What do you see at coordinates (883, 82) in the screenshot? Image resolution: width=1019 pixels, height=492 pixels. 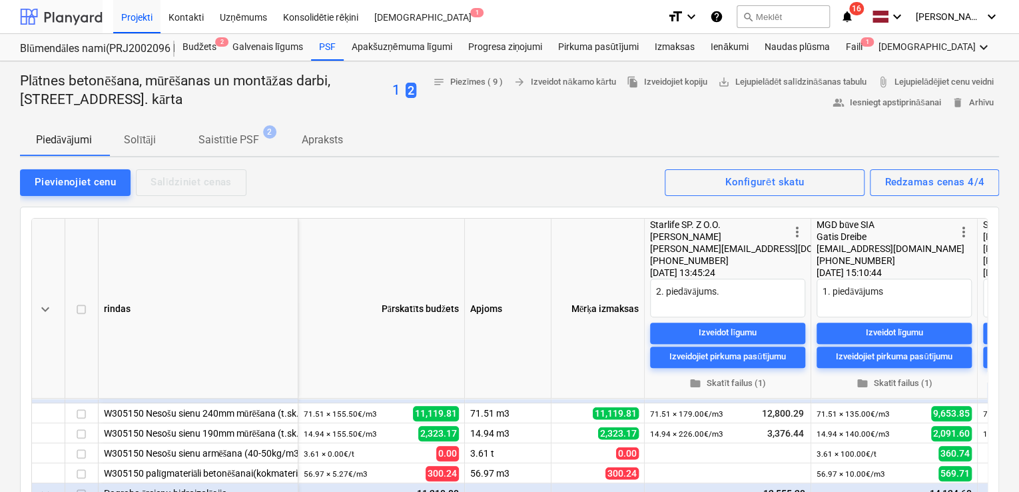 I see `span: attach_file` at bounding box center [883, 82].